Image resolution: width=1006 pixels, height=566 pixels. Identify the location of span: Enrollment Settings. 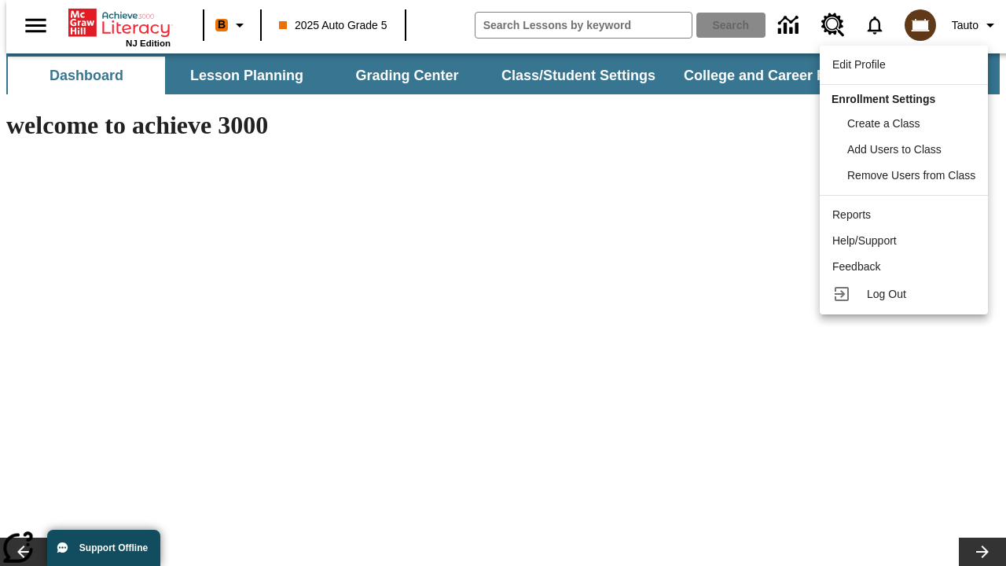
(883, 99).